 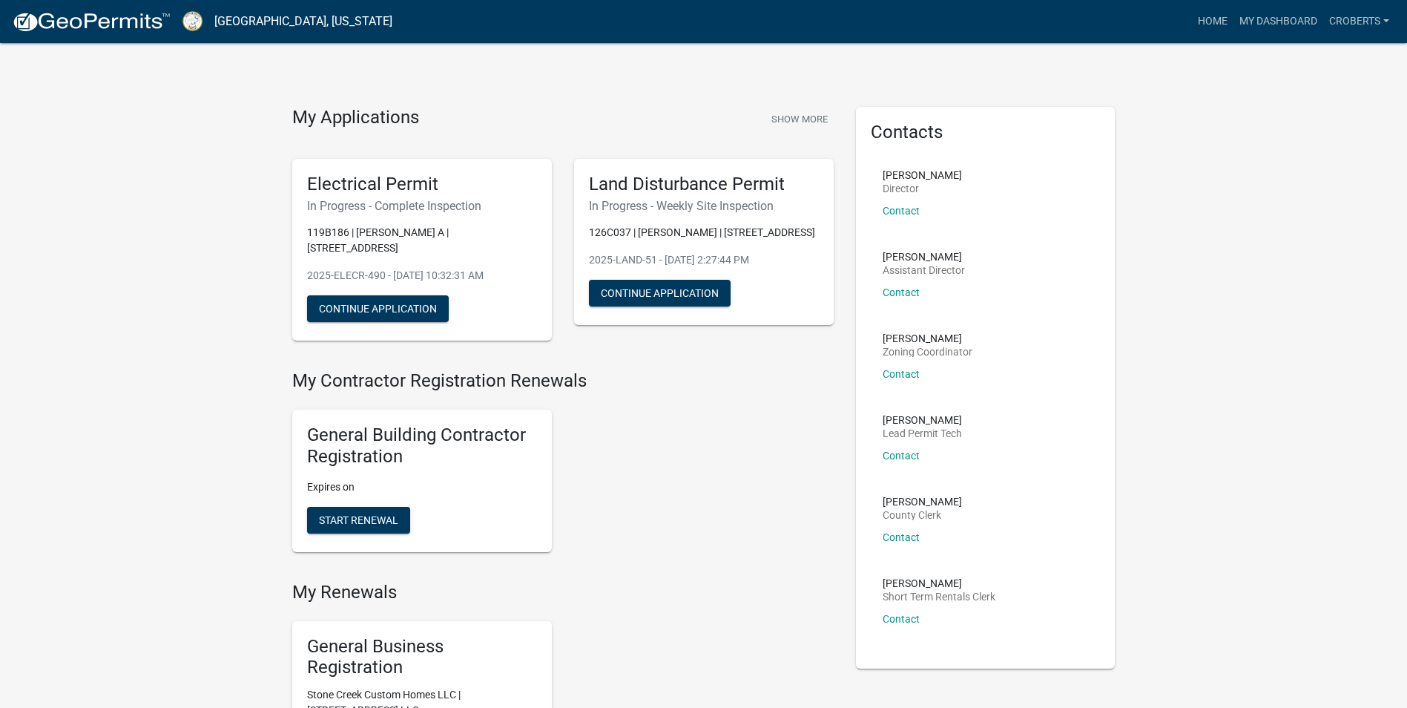 What do you see at coordinates (922, 433) in the screenshot?
I see `p: Lead Permit Tech` at bounding box center [922, 433].